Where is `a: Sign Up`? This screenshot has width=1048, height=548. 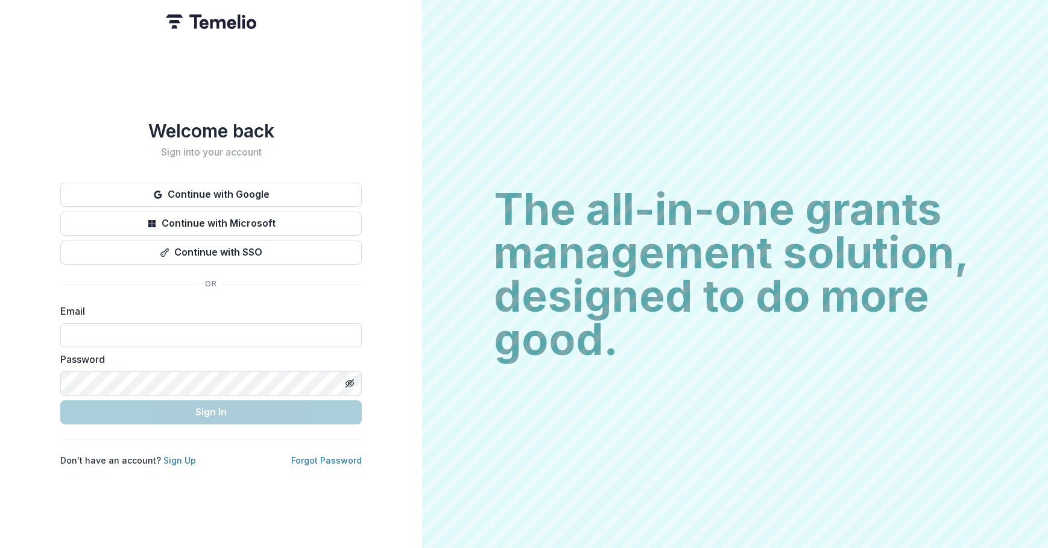
a: Sign Up is located at coordinates (180, 460).